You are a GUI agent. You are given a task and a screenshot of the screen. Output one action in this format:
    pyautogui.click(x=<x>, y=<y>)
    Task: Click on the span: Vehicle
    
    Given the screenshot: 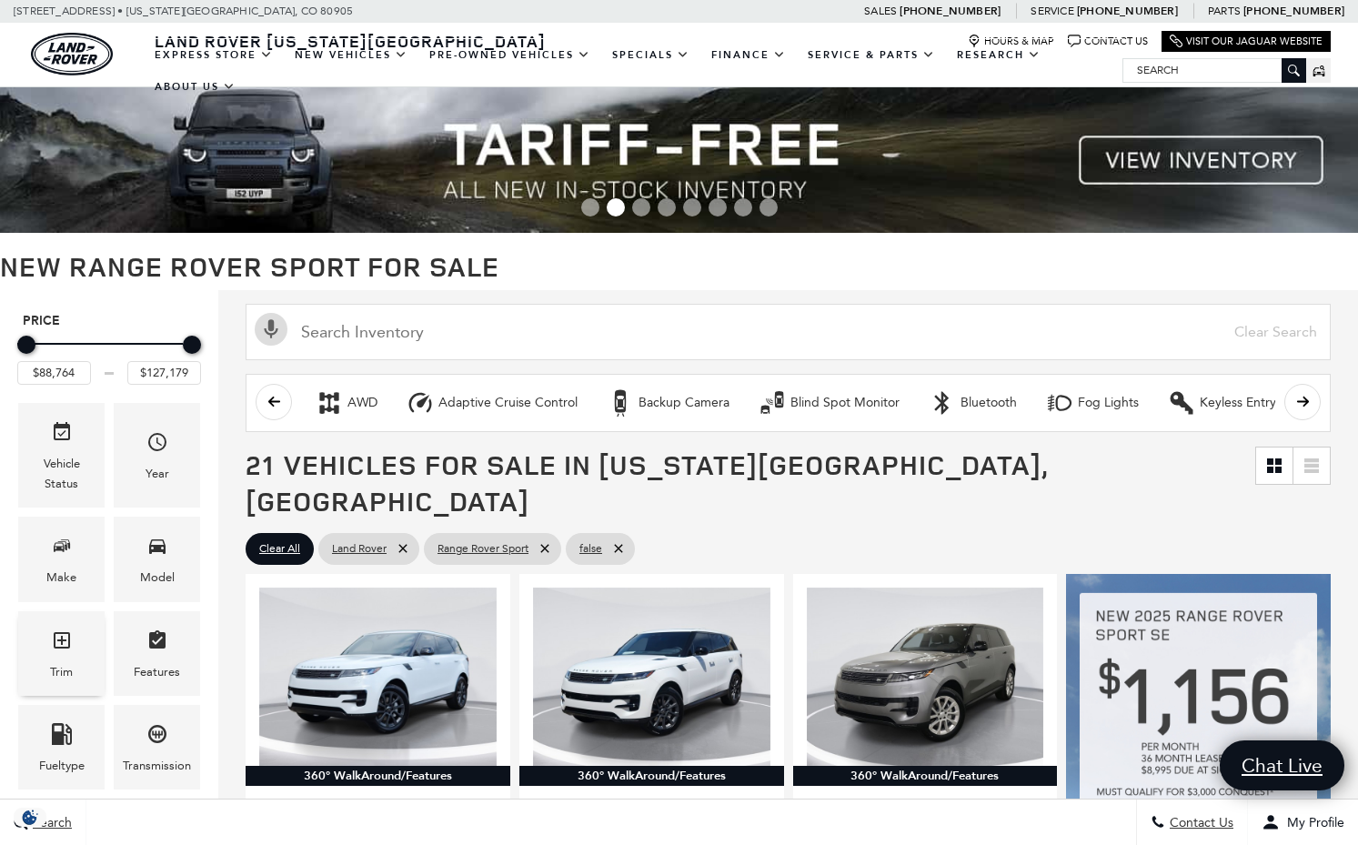 What is the action you would take?
    pyautogui.click(x=62, y=435)
    